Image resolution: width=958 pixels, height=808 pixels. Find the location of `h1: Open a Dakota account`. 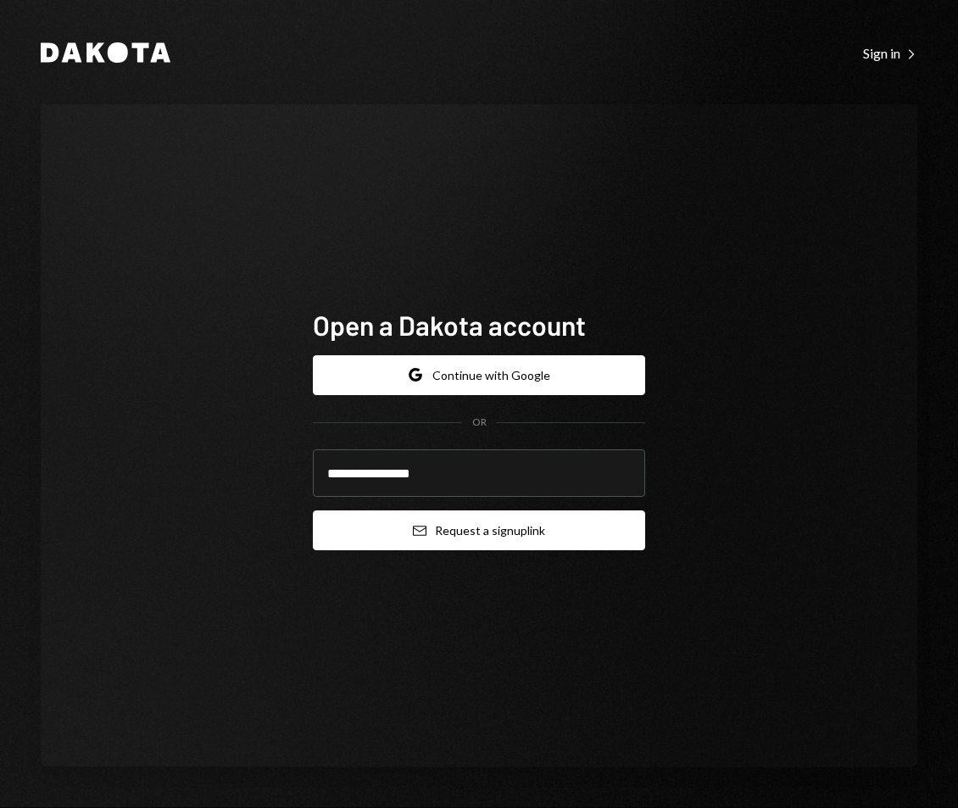

h1: Open a Dakota account is located at coordinates (479, 325).